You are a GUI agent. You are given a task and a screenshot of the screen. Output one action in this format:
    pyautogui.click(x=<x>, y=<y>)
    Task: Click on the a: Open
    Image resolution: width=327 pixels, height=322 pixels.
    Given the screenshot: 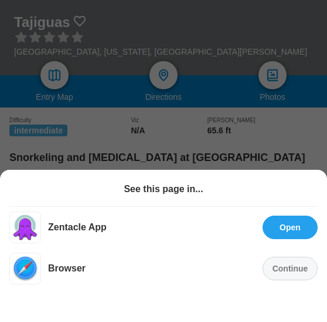 What is the action you would take?
    pyautogui.click(x=290, y=227)
    